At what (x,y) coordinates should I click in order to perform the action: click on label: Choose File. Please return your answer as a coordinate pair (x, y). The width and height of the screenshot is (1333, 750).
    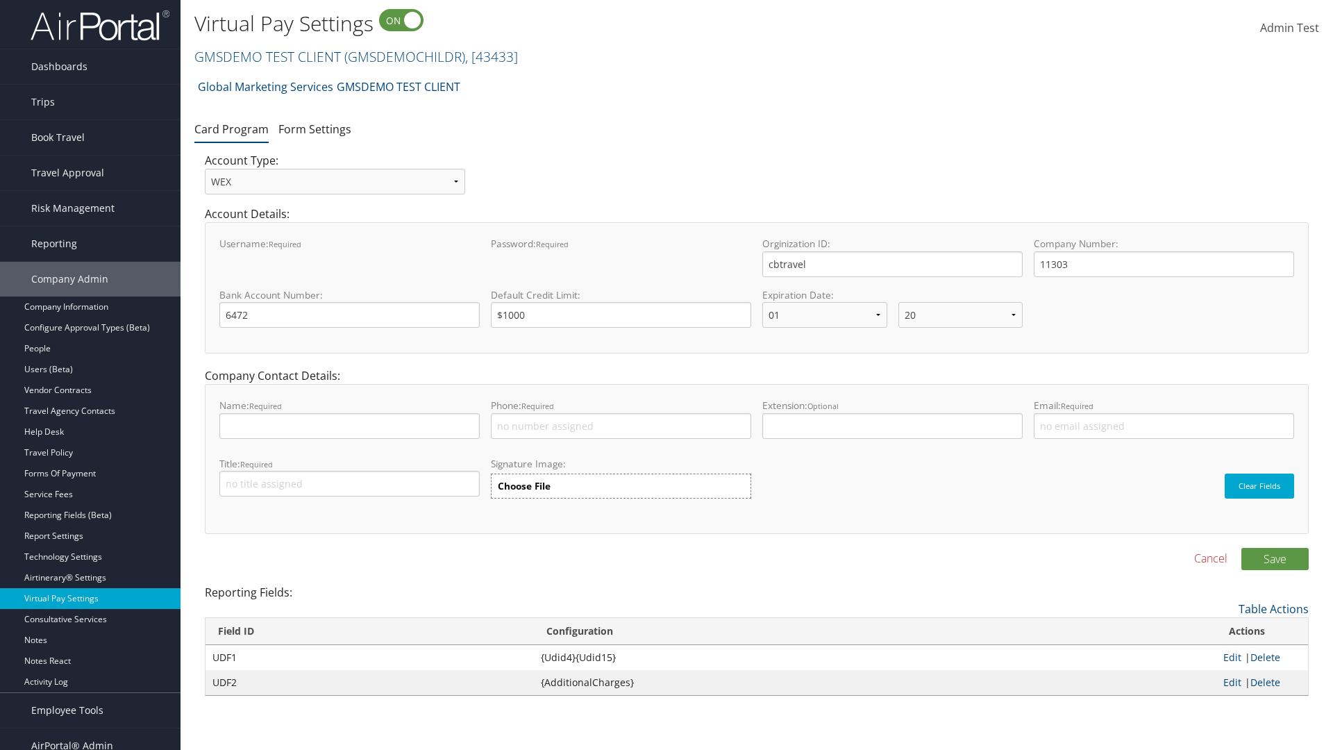
    Looking at the image, I should click on (621, 486).